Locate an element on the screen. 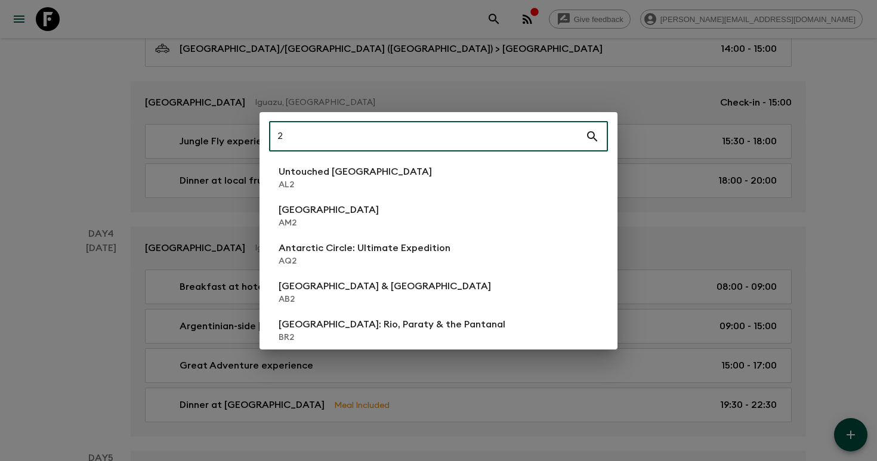 Image resolution: width=877 pixels, height=461 pixels. p: AM2 is located at coordinates (329, 223).